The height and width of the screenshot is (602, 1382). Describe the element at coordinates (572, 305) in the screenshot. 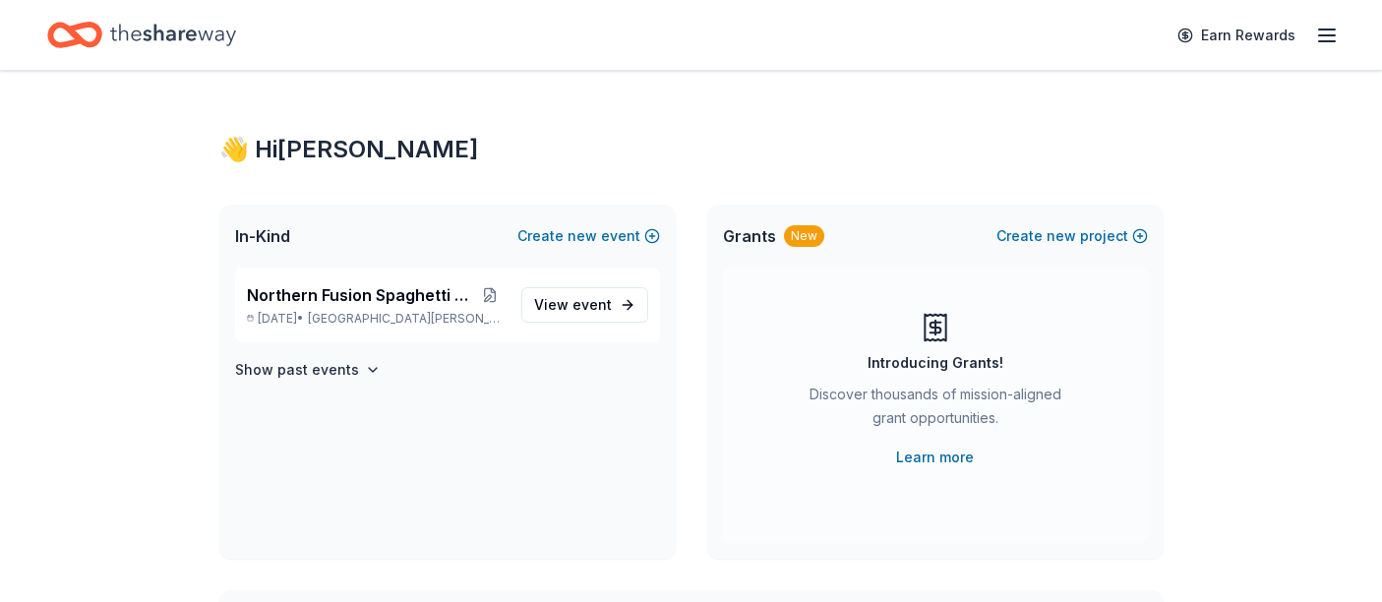

I see `span: View` at that location.